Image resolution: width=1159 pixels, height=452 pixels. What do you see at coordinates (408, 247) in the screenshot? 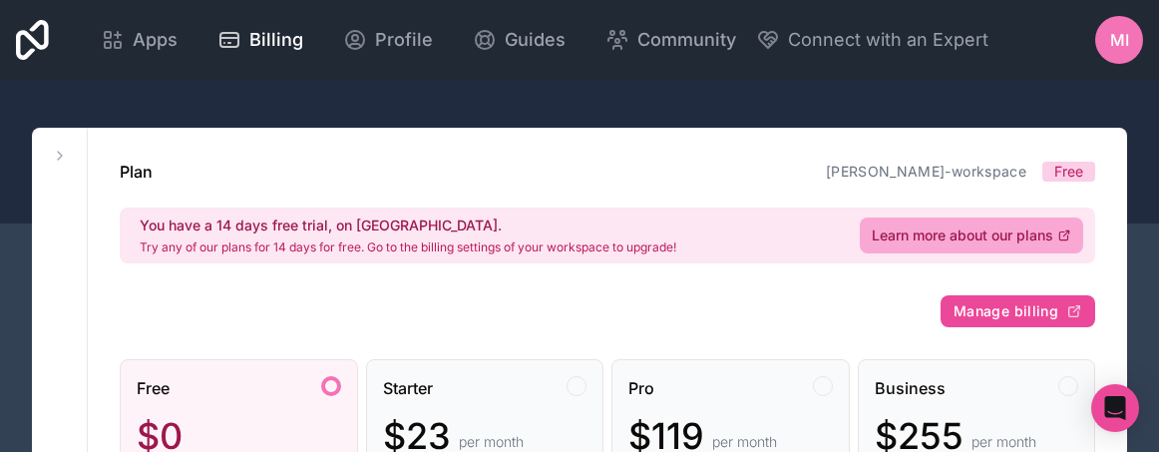
I see `p: Try any of our plans for 14 days for free. Go to the billing settings of your workspace to upgrade!` at bounding box center [408, 247].